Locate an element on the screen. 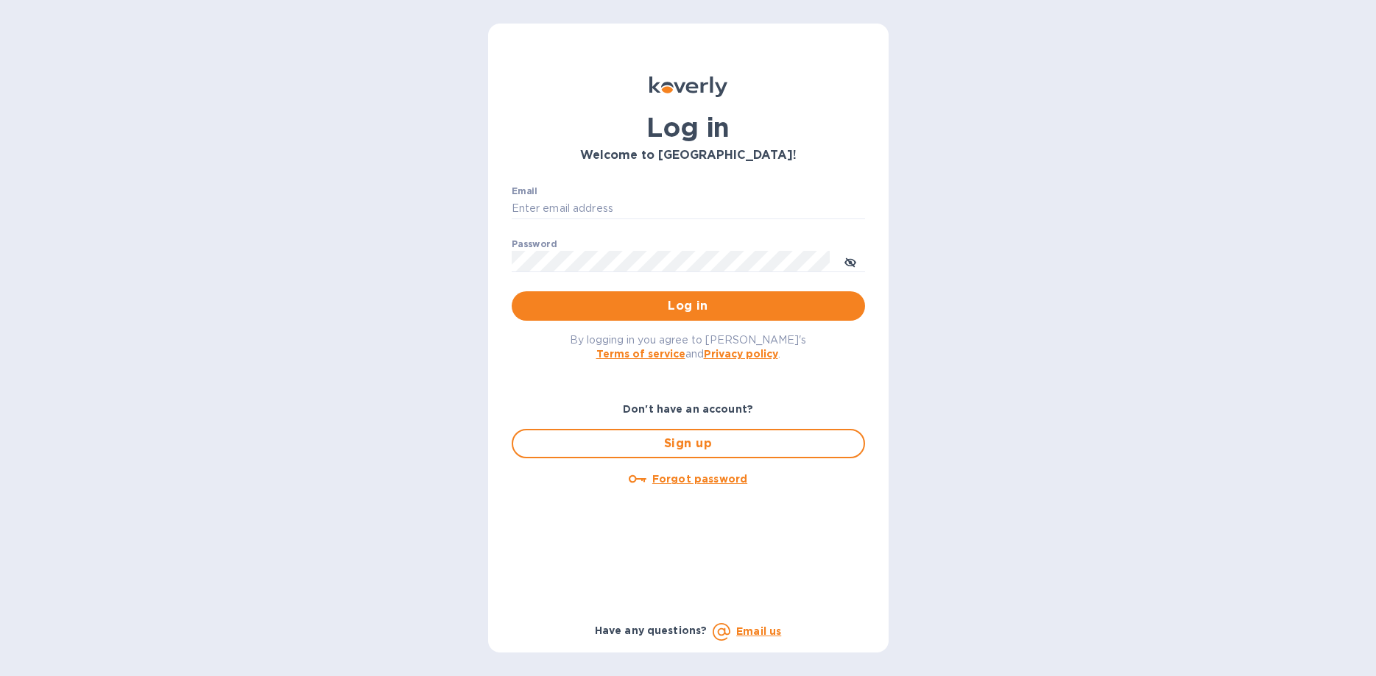  img: Koverly is located at coordinates (688, 87).